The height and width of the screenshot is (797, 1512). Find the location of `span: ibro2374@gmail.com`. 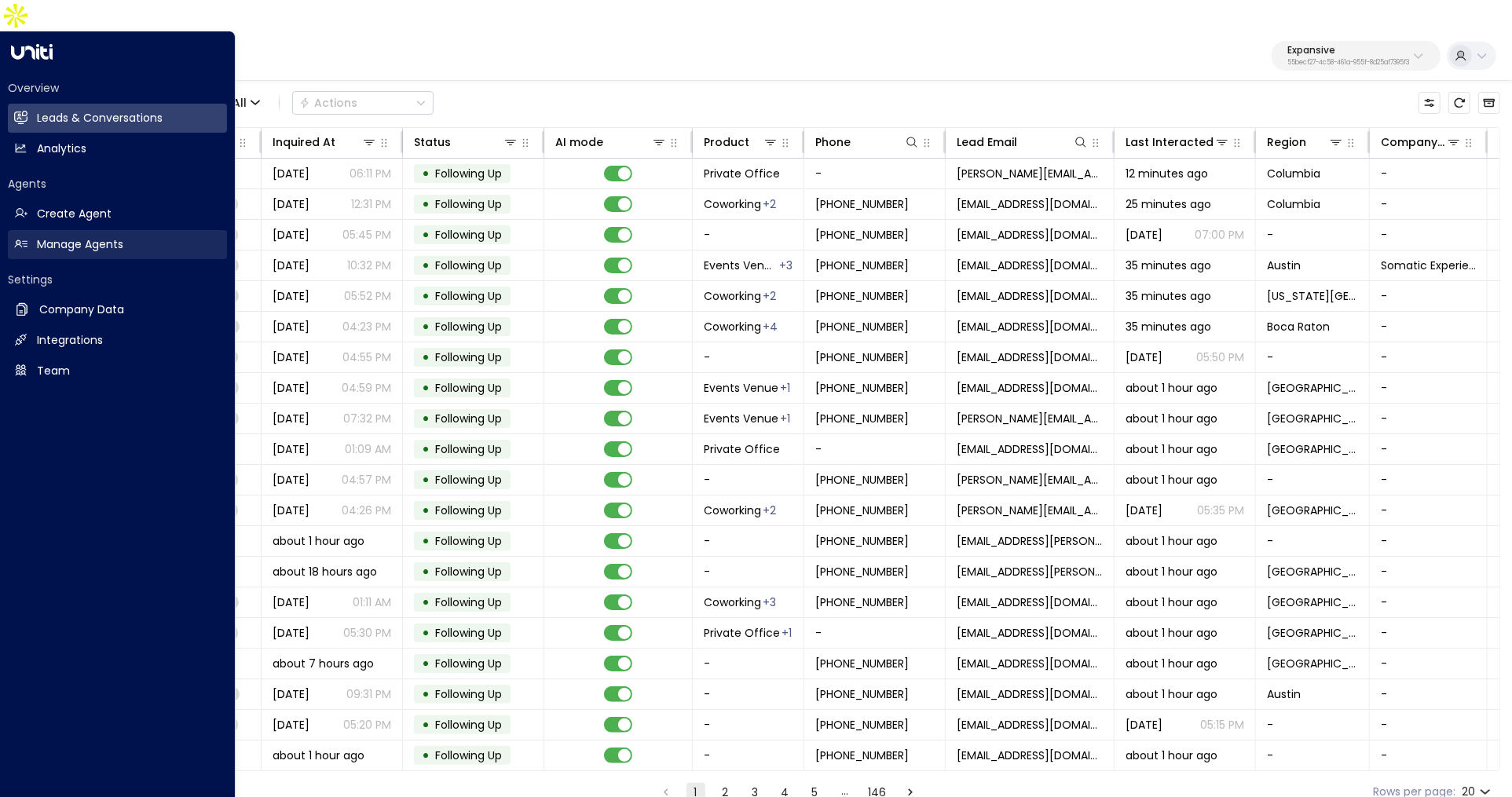

span: ibro2374@gmail.com is located at coordinates (1029, 632).